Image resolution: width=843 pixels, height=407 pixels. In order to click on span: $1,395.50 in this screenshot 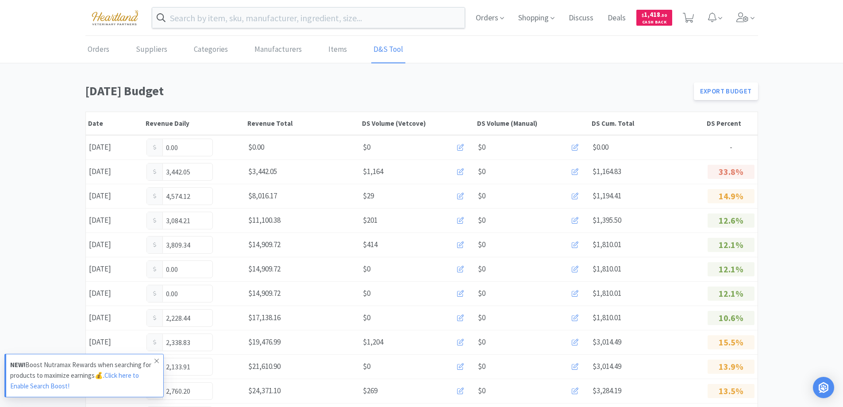, I will do `click(607, 220)`.